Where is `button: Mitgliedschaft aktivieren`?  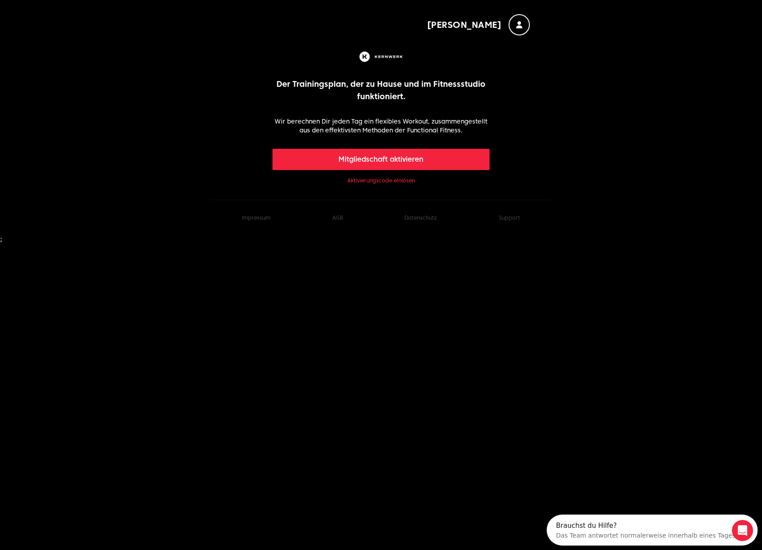
button: Mitgliedschaft aktivieren is located at coordinates (381, 159).